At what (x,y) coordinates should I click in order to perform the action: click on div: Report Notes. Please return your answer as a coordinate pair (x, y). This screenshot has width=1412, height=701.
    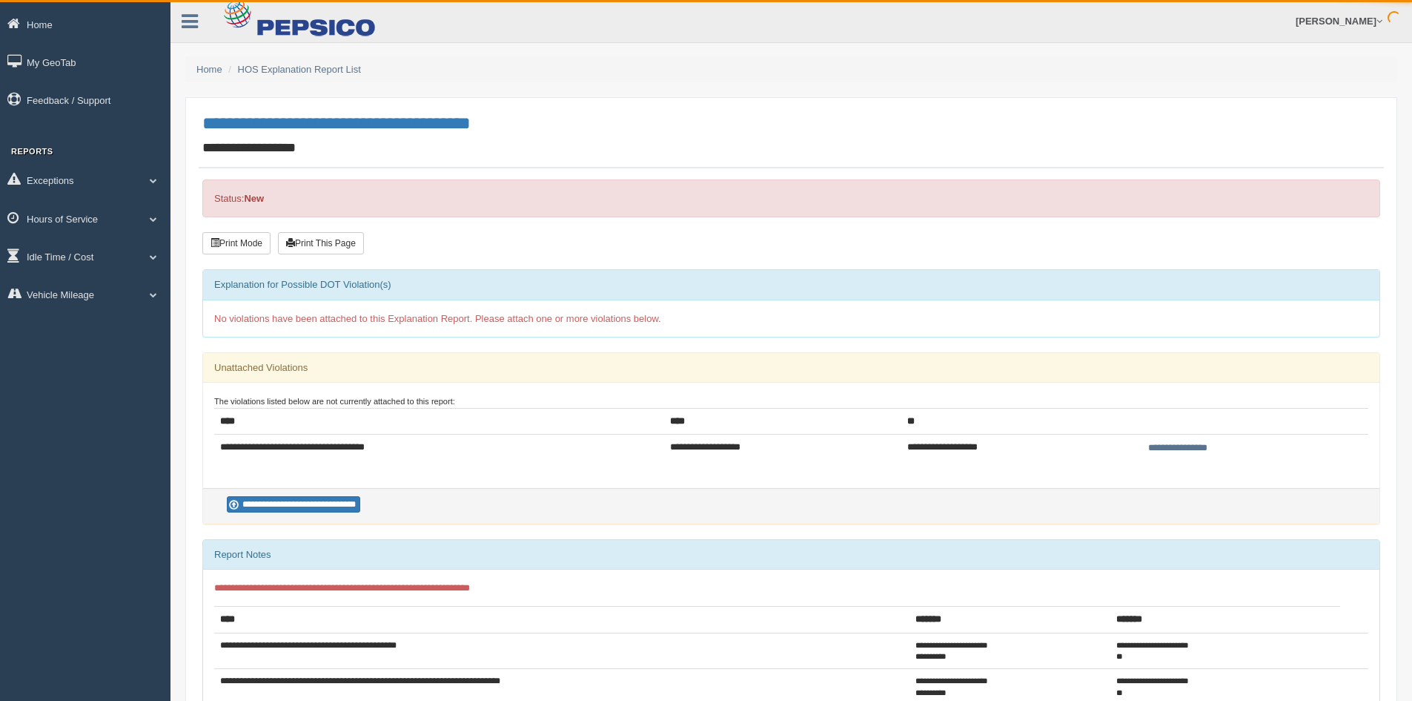
    Looking at the image, I should click on (791, 555).